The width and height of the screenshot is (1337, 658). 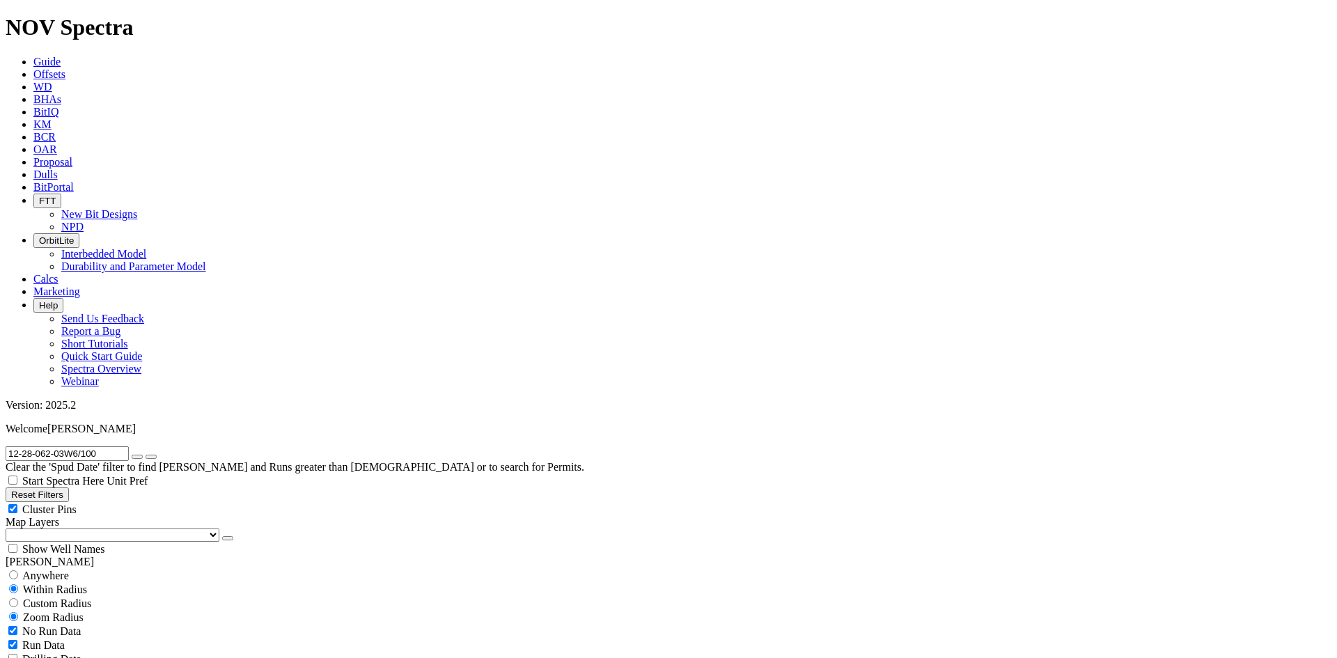 I want to click on a: Short Tutorials, so click(x=95, y=343).